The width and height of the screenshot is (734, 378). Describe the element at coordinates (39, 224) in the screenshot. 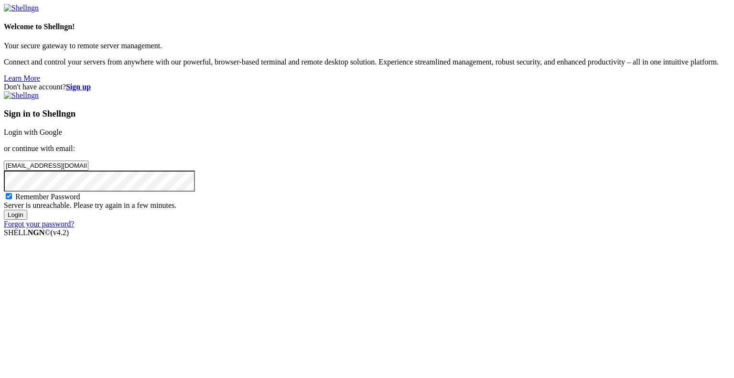

I see `a: Forgot your password?` at that location.